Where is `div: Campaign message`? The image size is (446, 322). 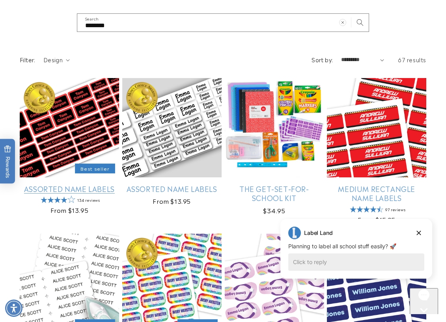 div: Campaign message is located at coordinates (82, 31).